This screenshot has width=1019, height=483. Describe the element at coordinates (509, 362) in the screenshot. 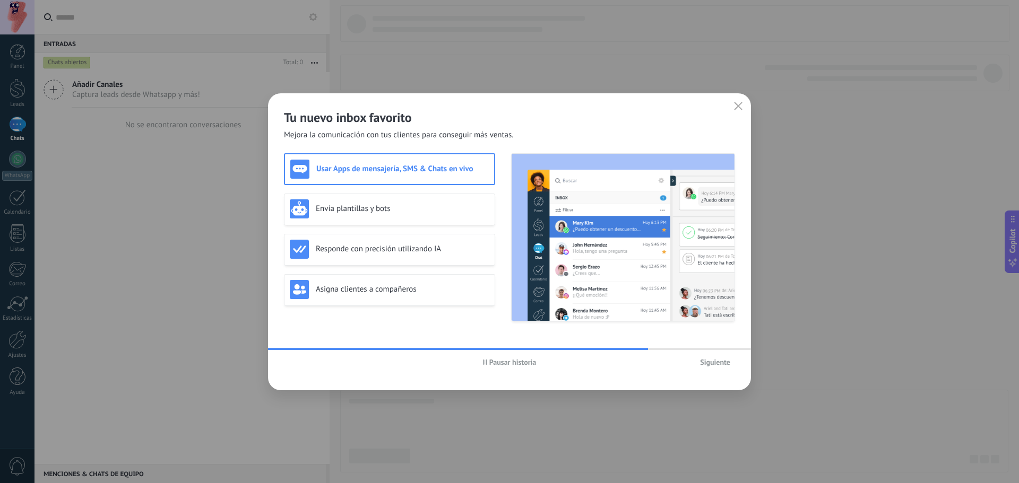

I see `button: Pausar historia` at that location.